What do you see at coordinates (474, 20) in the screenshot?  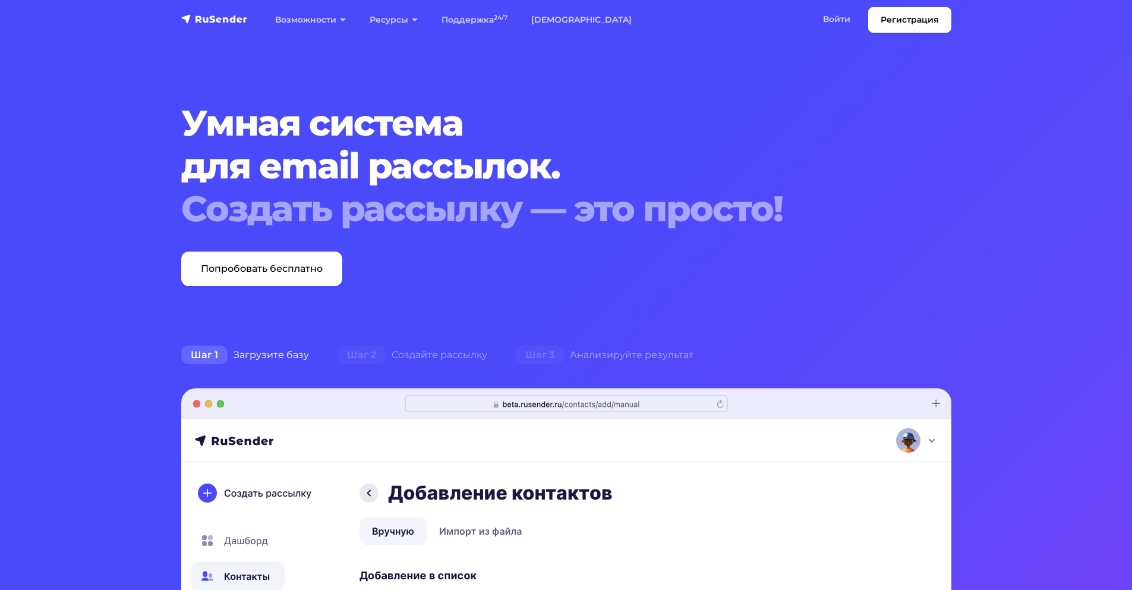 I see `a: Поддержка24/7` at bounding box center [474, 20].